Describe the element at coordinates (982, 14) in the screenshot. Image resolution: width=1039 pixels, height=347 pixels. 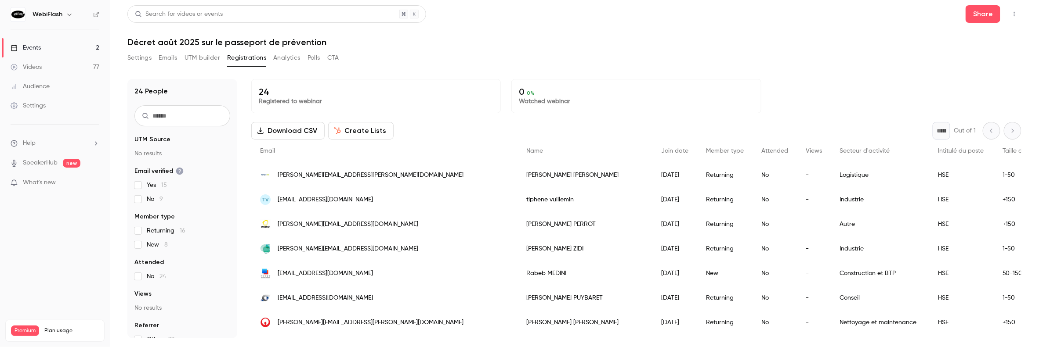
I see `button: Share` at that location.